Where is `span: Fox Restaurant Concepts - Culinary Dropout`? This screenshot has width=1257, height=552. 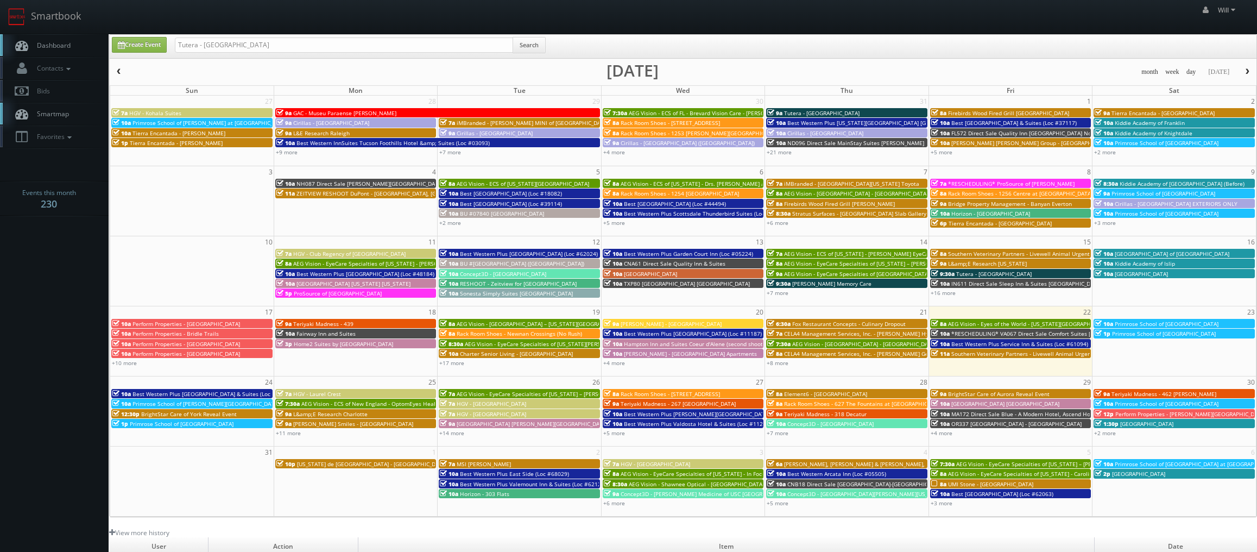
span: Fox Restaurant Concepts - Culinary Dropout is located at coordinates (849, 324).